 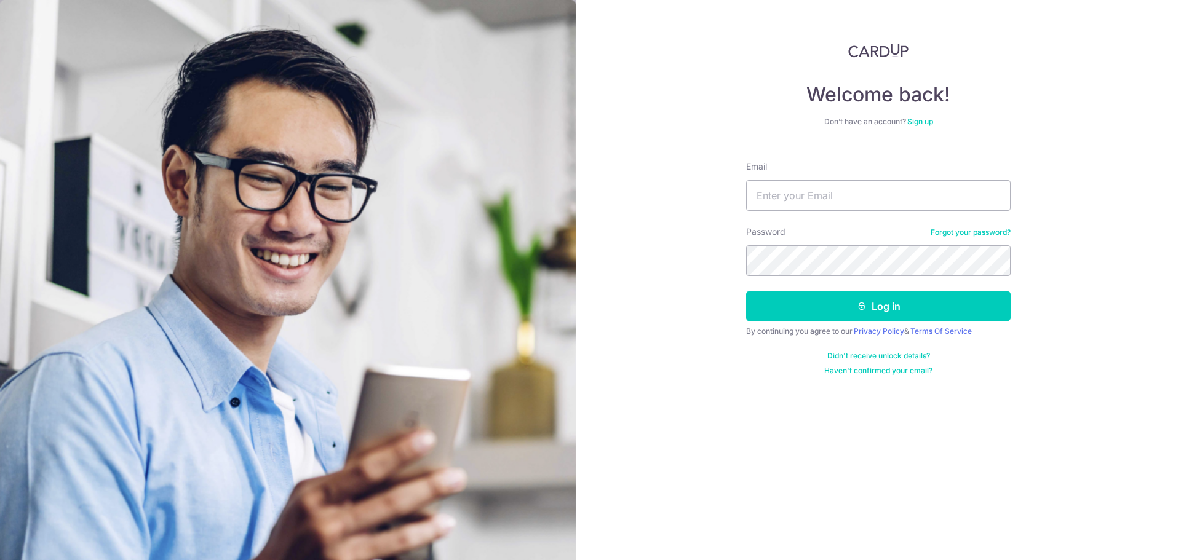 What do you see at coordinates (879, 331) in the screenshot?
I see `a: Privacy Policy` at bounding box center [879, 331].